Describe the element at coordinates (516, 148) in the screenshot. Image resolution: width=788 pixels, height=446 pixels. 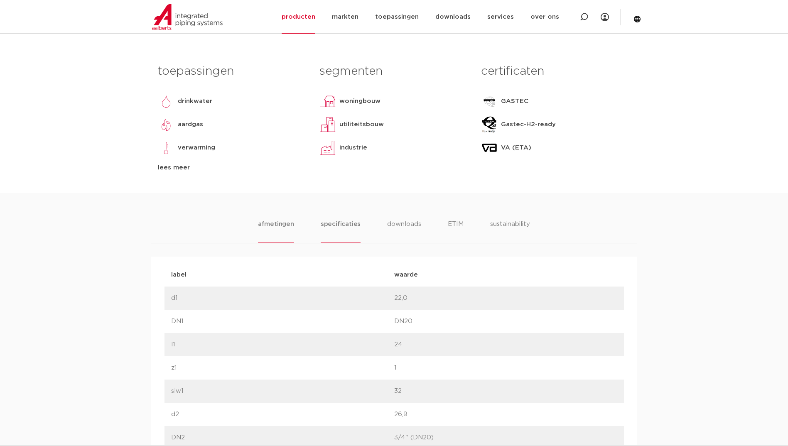
I see `p: VA (ETA)` at that location.